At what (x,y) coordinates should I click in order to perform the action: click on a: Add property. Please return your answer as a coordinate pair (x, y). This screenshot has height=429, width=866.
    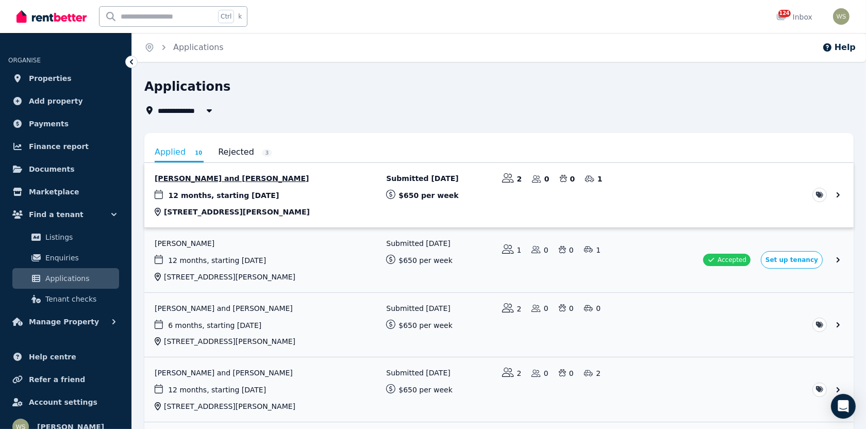
    Looking at the image, I should click on (65, 101).